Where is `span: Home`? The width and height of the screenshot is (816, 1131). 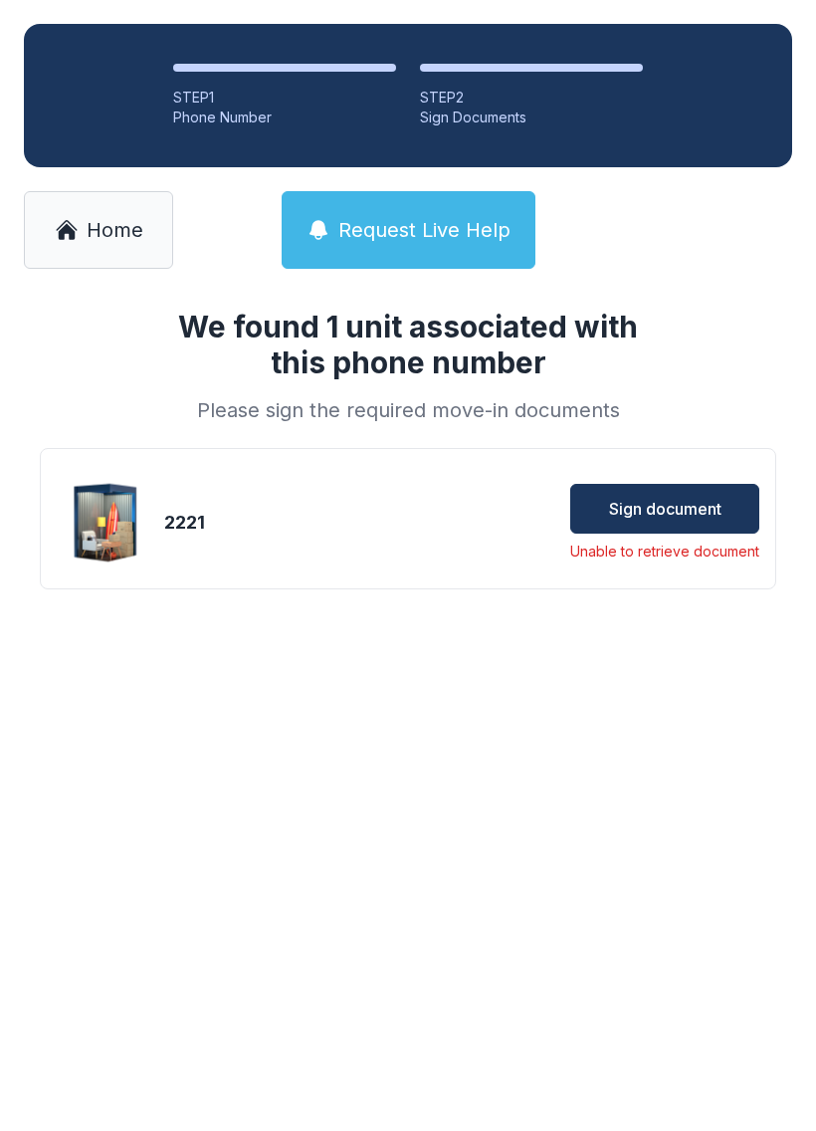
span: Home is located at coordinates (114, 230).